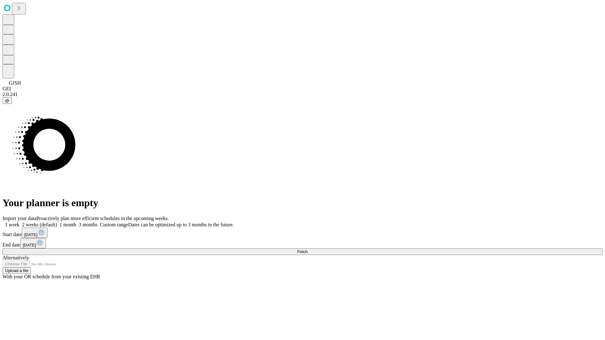  I want to click on div: End date, so click(302, 243).